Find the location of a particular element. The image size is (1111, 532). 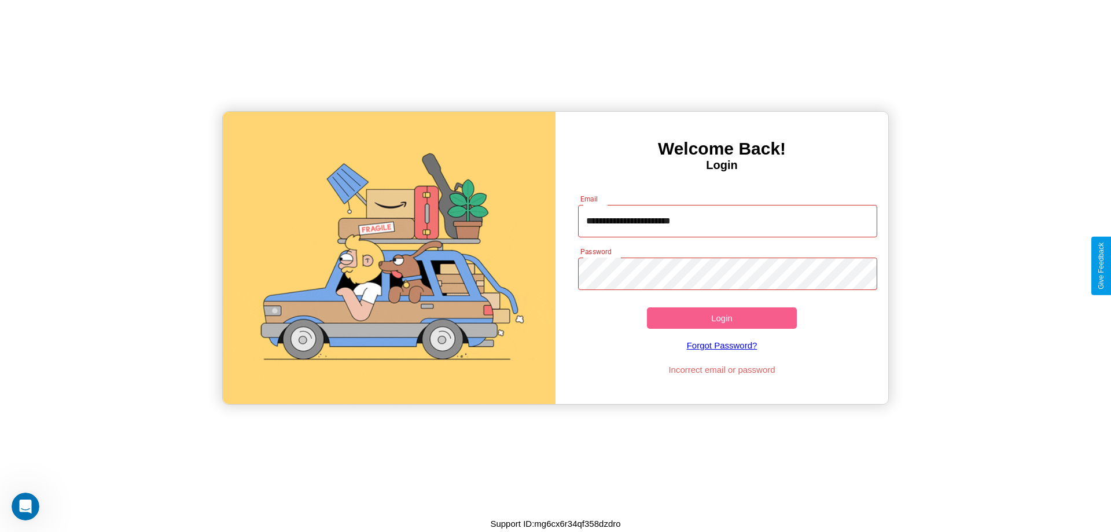

h4: Login is located at coordinates (722, 165).